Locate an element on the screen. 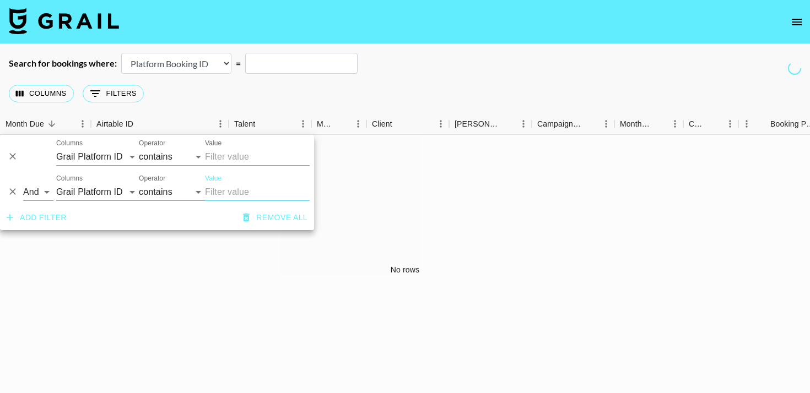 This screenshot has height=393, width=810. button: Remove all is located at coordinates (275, 218).